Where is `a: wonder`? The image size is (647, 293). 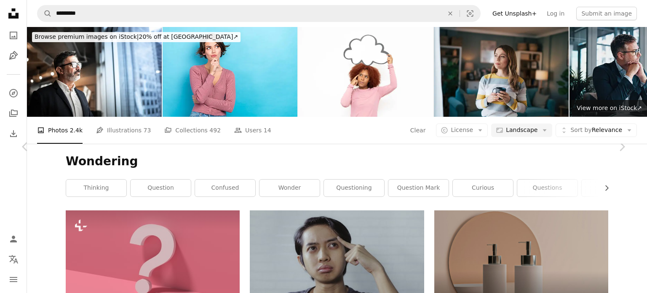 a: wonder is located at coordinates (289, 188).